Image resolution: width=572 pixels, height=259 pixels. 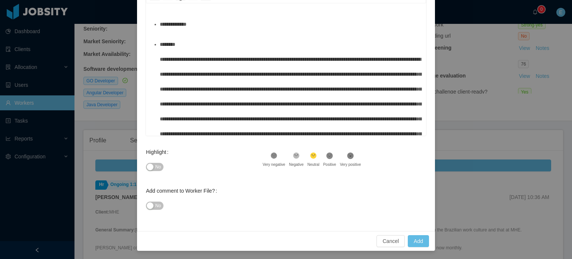 What do you see at coordinates (350, 164) in the screenshot?
I see `div: Very positive` at bounding box center [350, 164].